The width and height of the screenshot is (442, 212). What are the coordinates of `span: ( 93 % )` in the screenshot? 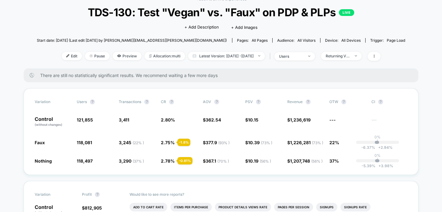 It's located at (224, 143).